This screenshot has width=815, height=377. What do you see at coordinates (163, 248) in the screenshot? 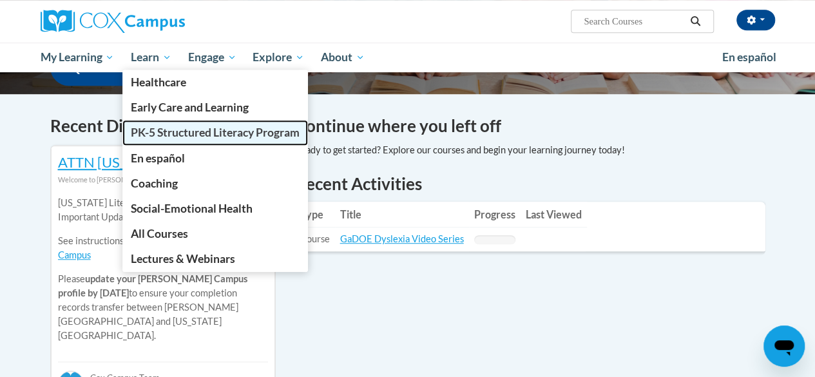
I see `p: See instructions:` at bounding box center [163, 248].